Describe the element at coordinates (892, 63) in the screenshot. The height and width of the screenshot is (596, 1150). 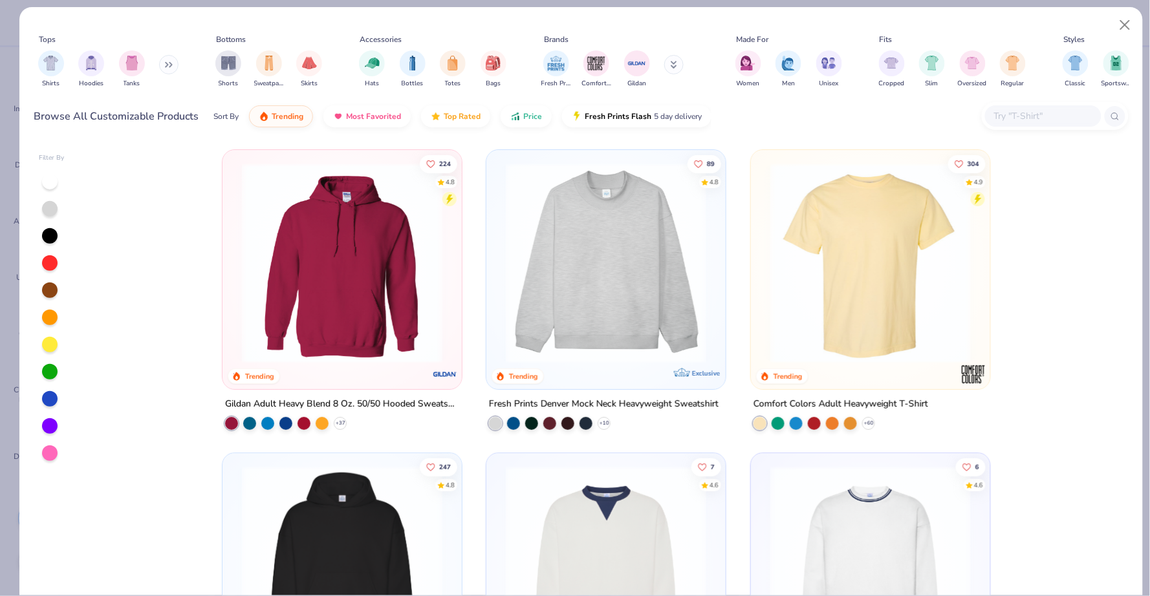
I see `img: Cropped Image` at that location.